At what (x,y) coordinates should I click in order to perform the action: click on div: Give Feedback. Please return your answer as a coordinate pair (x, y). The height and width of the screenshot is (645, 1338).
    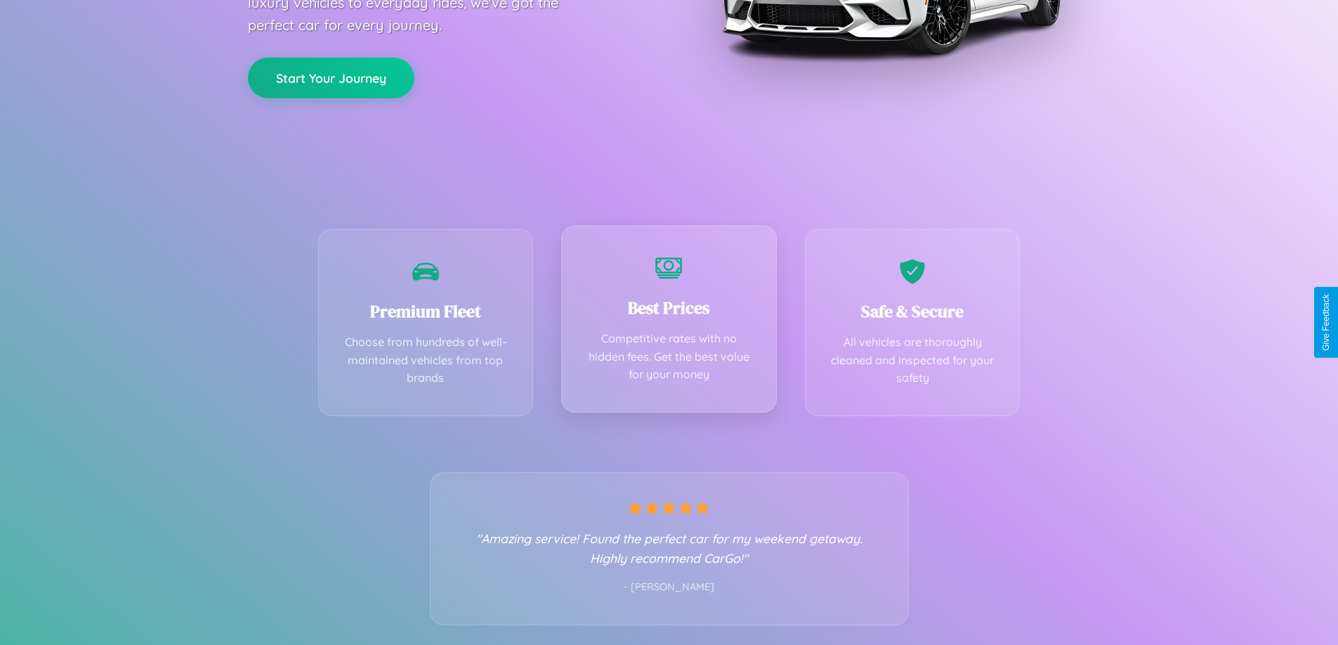
    Looking at the image, I should click on (1326, 322).